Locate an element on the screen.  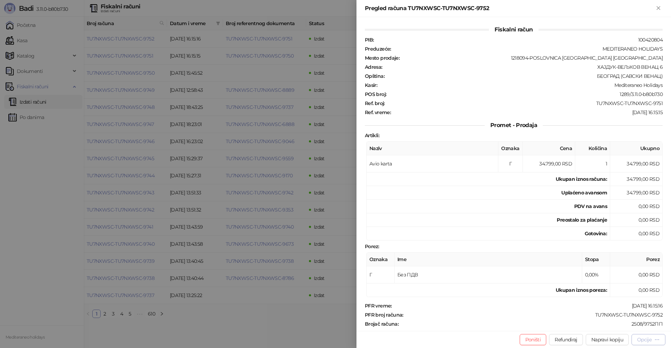
div: ХАЈДУК-ВЕЉКОВ ВЕНАЦ 6 is located at coordinates (523, 67).